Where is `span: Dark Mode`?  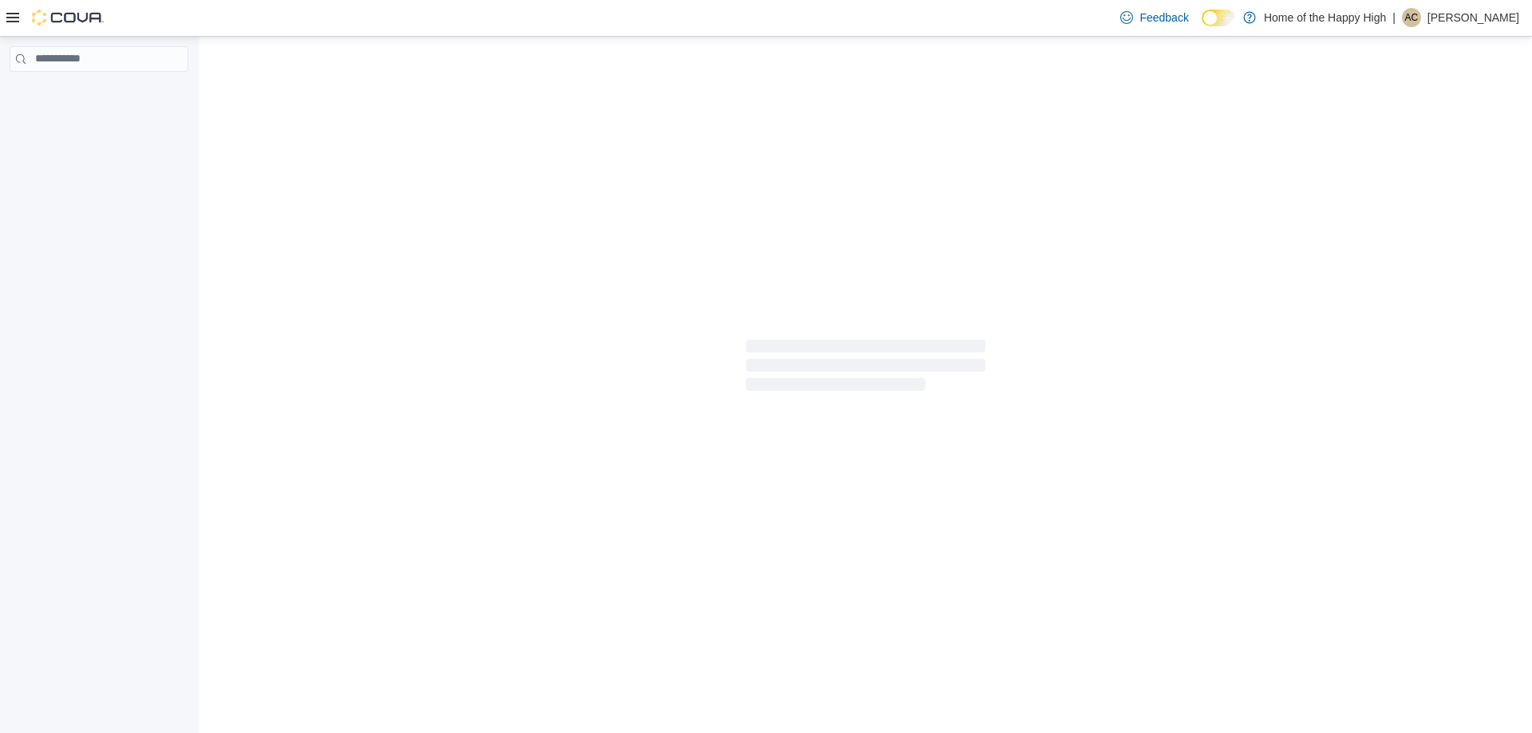 span: Dark Mode is located at coordinates (1202, 26).